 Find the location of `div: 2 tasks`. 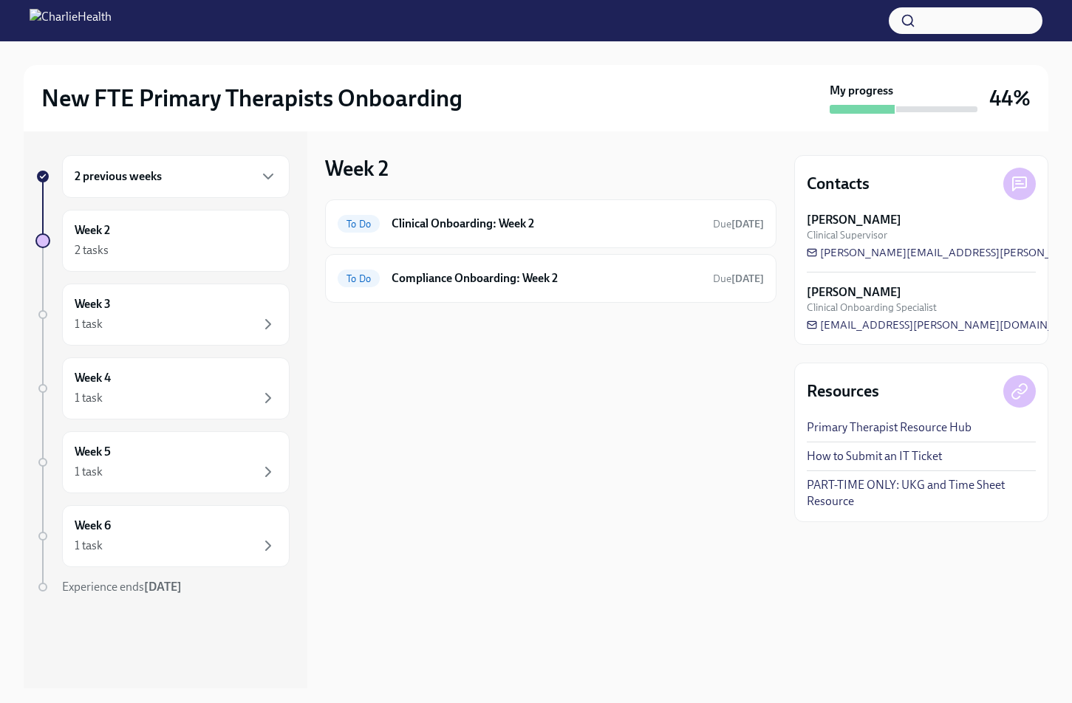

div: 2 tasks is located at coordinates (92, 250).